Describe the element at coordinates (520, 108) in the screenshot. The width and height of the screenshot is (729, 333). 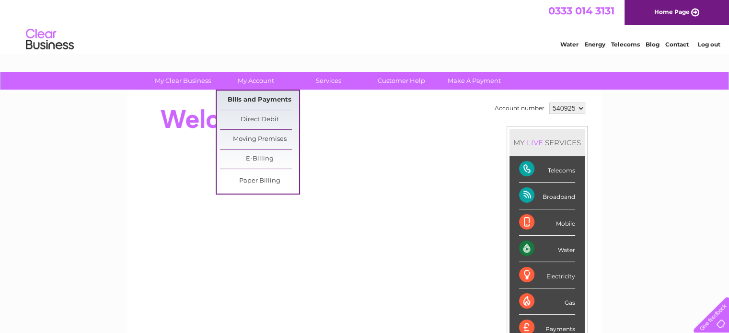
I see `td: Account number` at that location.